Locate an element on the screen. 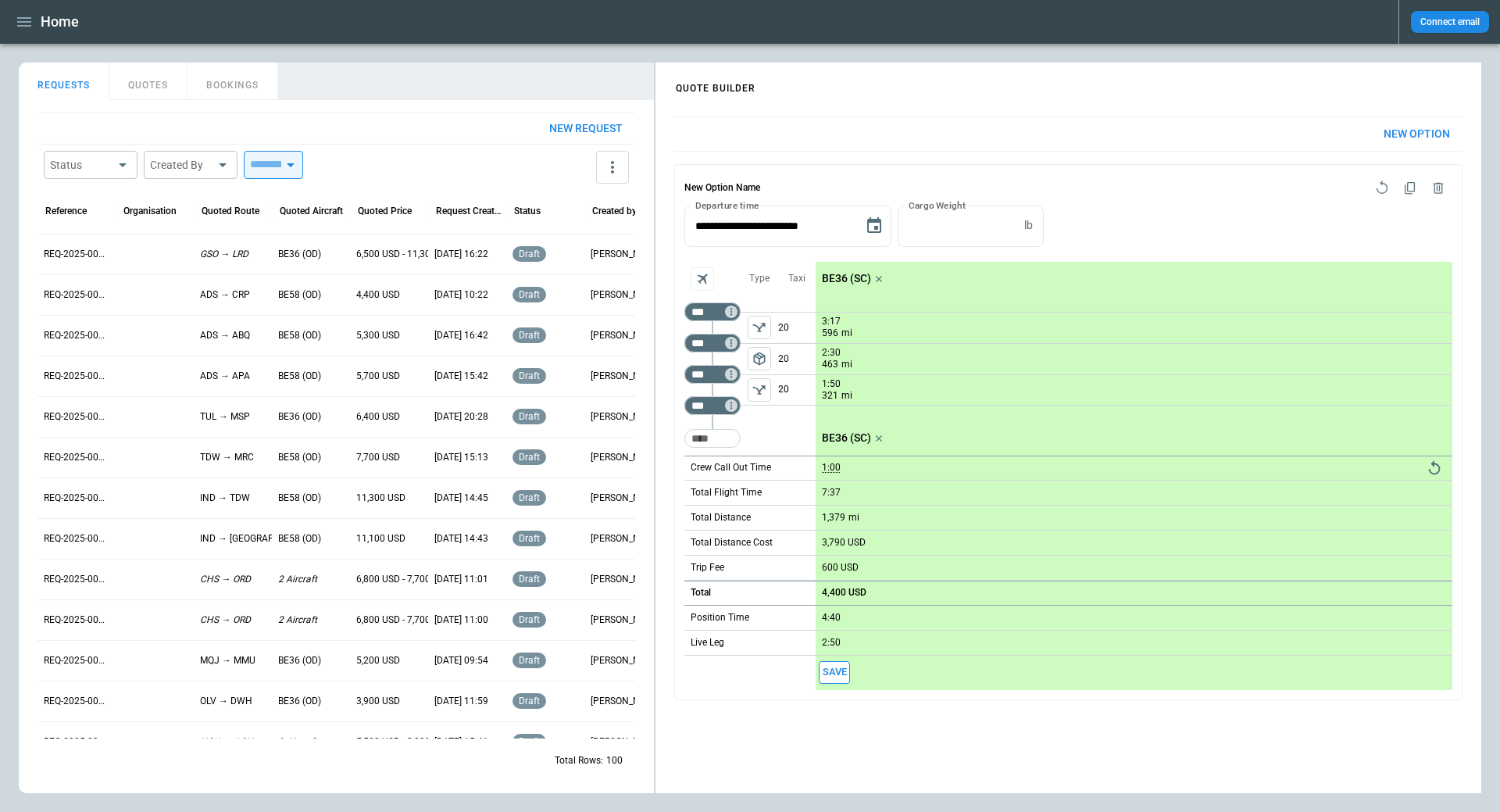  label: Departure time is located at coordinates (727, 204).